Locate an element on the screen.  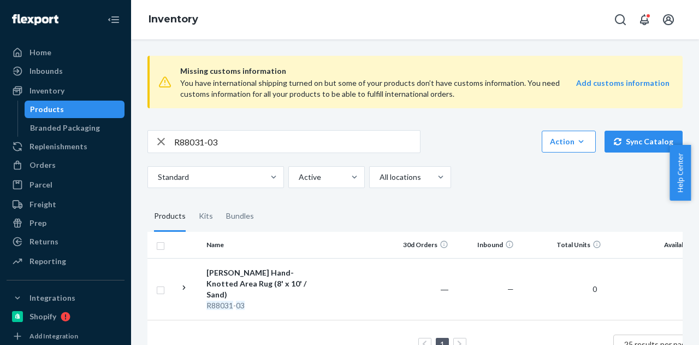
div: Parcel is located at coordinates (41, 185).